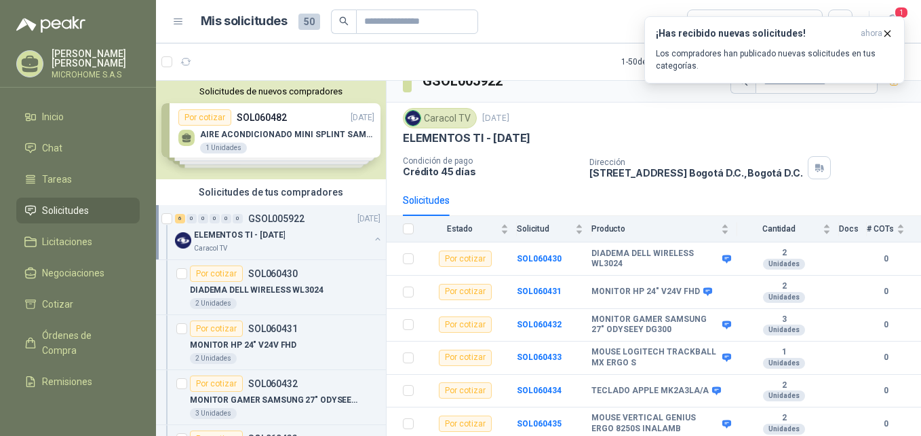  What do you see at coordinates (67, 381) in the screenshot?
I see `span: Remisiones` at bounding box center [67, 381].